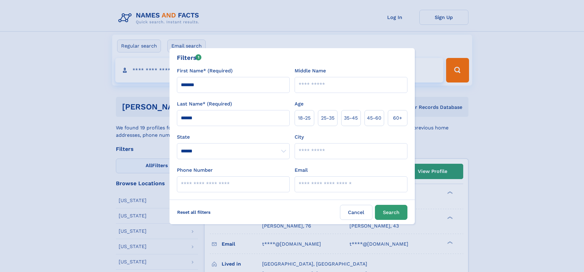  What do you see at coordinates (310, 71) in the screenshot?
I see `label: Middle Name` at bounding box center [310, 71].